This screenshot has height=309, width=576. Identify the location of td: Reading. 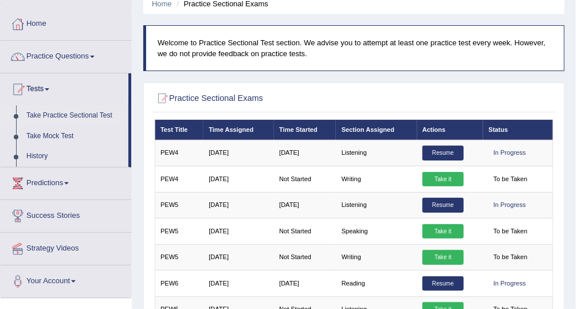
(376, 283).